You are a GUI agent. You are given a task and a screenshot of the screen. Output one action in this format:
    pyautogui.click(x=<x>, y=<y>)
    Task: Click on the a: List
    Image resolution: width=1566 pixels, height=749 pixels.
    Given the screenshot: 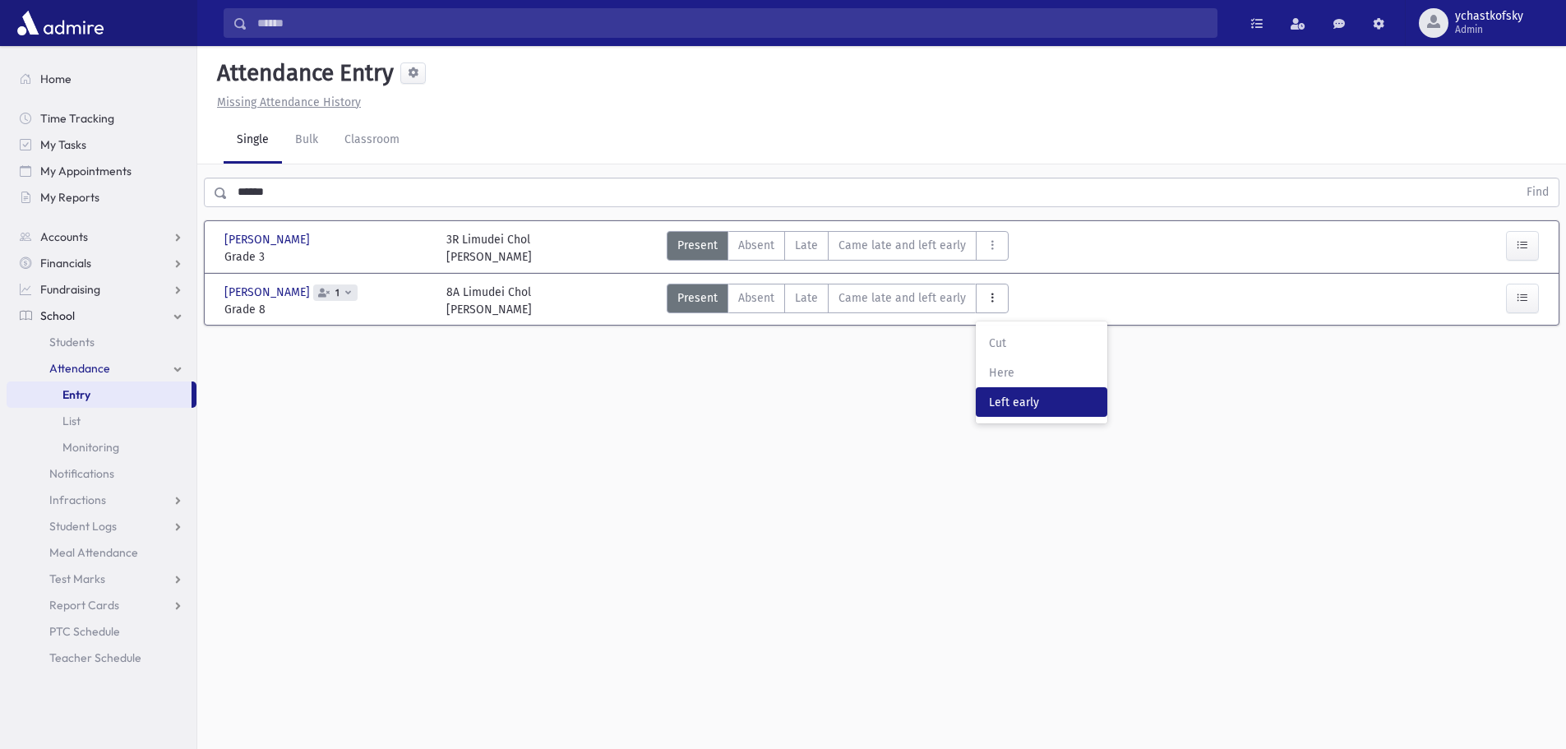 What is the action you would take?
    pyautogui.click(x=101, y=421)
    